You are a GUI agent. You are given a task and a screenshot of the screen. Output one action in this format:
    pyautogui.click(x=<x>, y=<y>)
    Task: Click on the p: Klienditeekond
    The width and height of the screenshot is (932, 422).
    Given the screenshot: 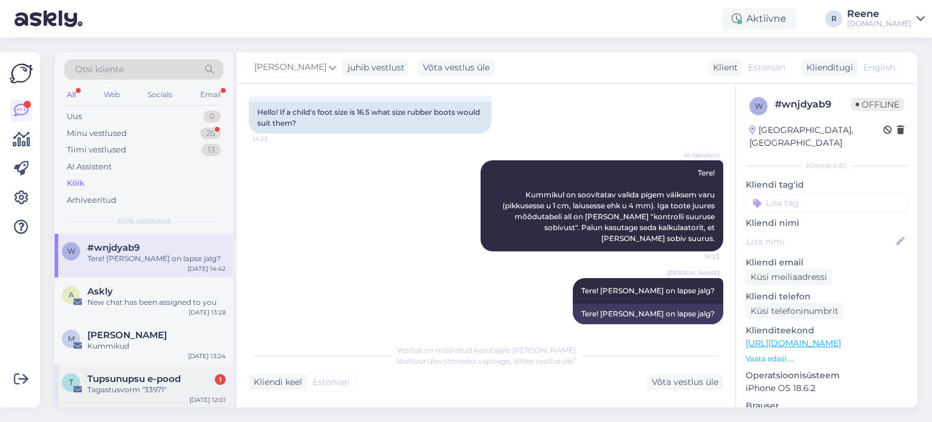 What is the action you would take?
    pyautogui.click(x=827, y=330)
    